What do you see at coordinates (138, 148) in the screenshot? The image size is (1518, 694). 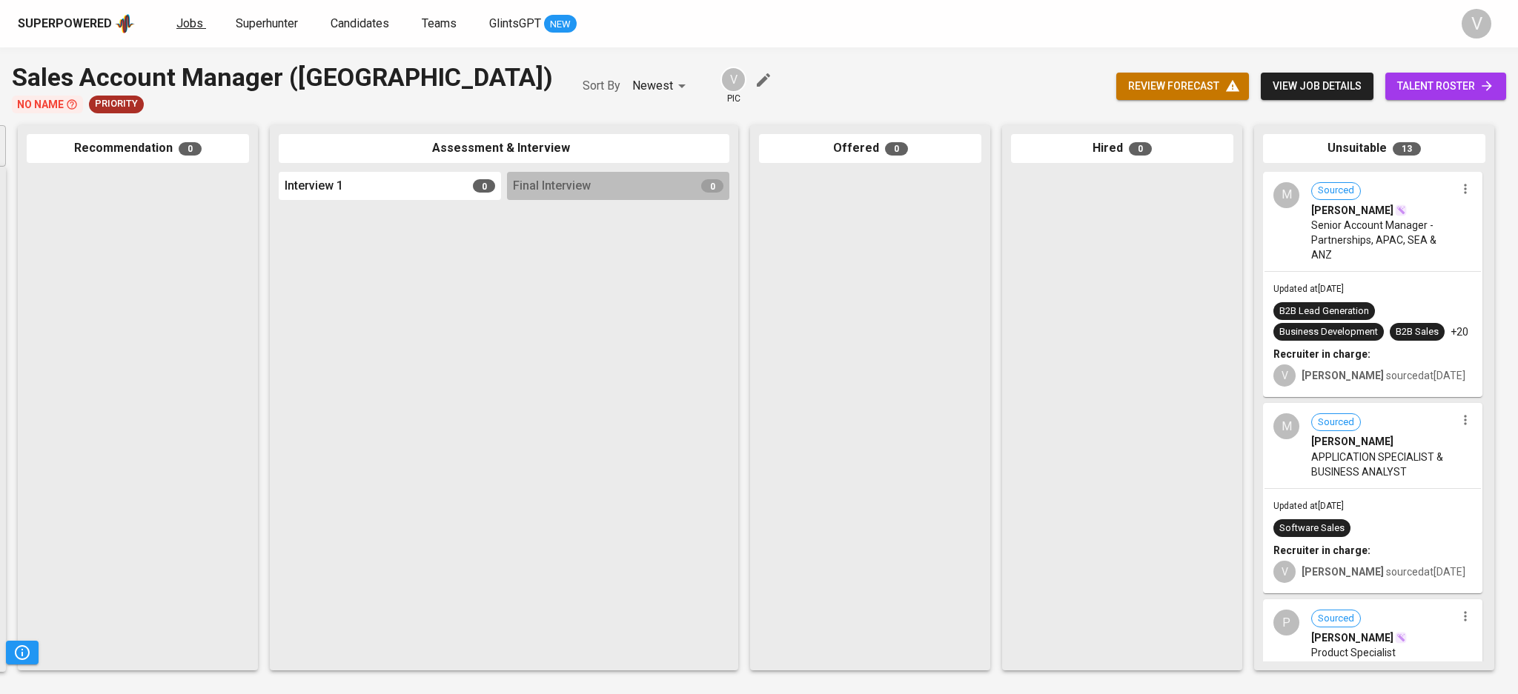 I see `div: Recommendation` at bounding box center [138, 148].